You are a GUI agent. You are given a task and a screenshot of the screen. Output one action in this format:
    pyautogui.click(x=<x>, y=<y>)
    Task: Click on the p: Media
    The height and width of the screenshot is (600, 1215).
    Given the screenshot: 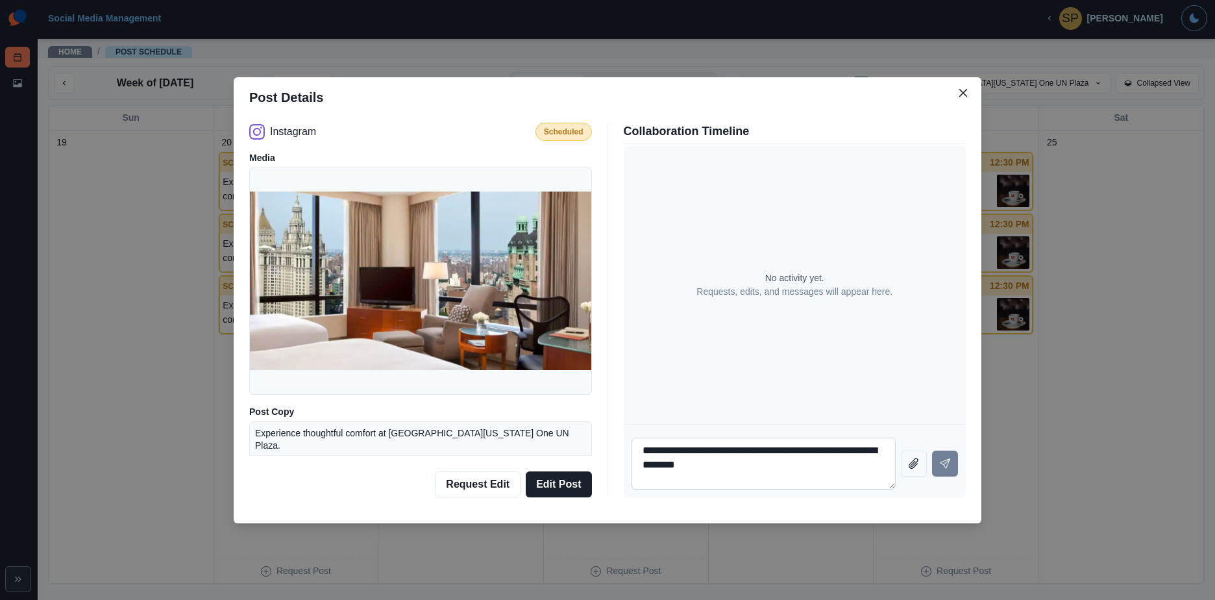 What is the action you would take?
    pyautogui.click(x=421, y=158)
    